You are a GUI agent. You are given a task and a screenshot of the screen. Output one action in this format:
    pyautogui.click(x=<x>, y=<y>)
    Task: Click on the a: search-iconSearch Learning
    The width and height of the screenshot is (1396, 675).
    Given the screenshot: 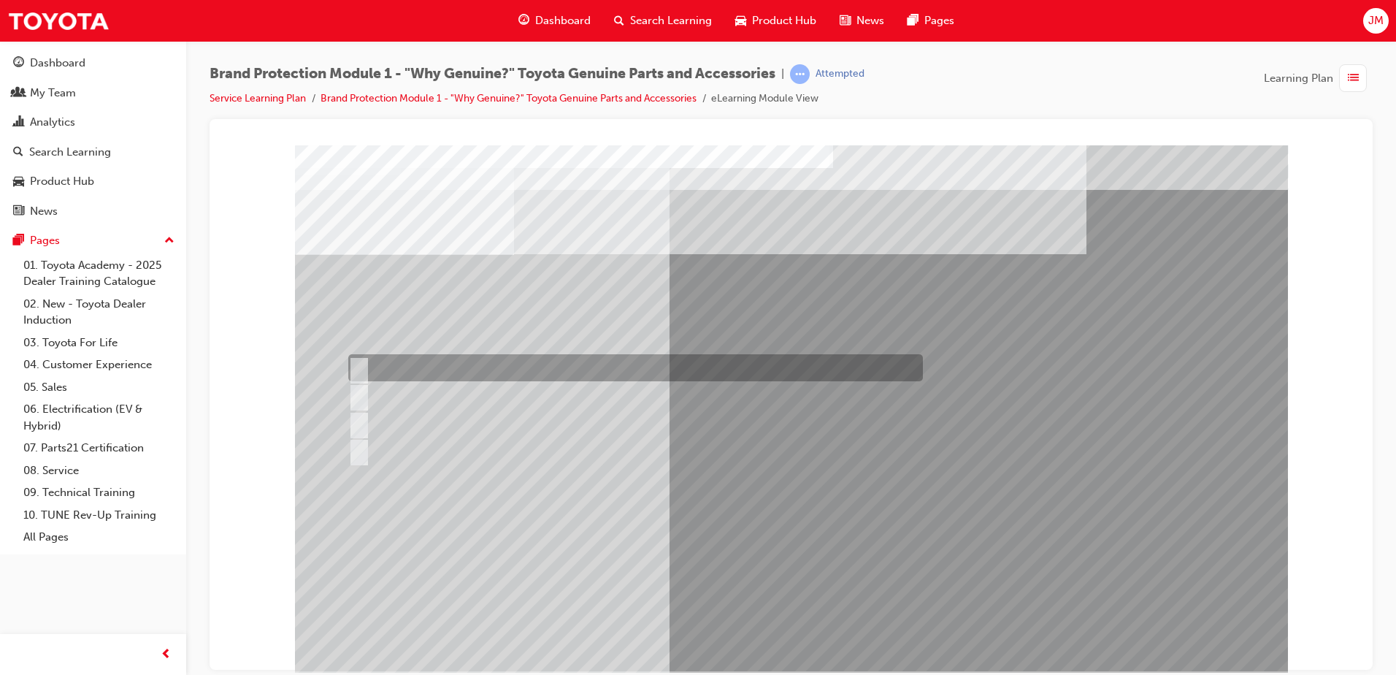 What is the action you would take?
    pyautogui.click(x=663, y=20)
    